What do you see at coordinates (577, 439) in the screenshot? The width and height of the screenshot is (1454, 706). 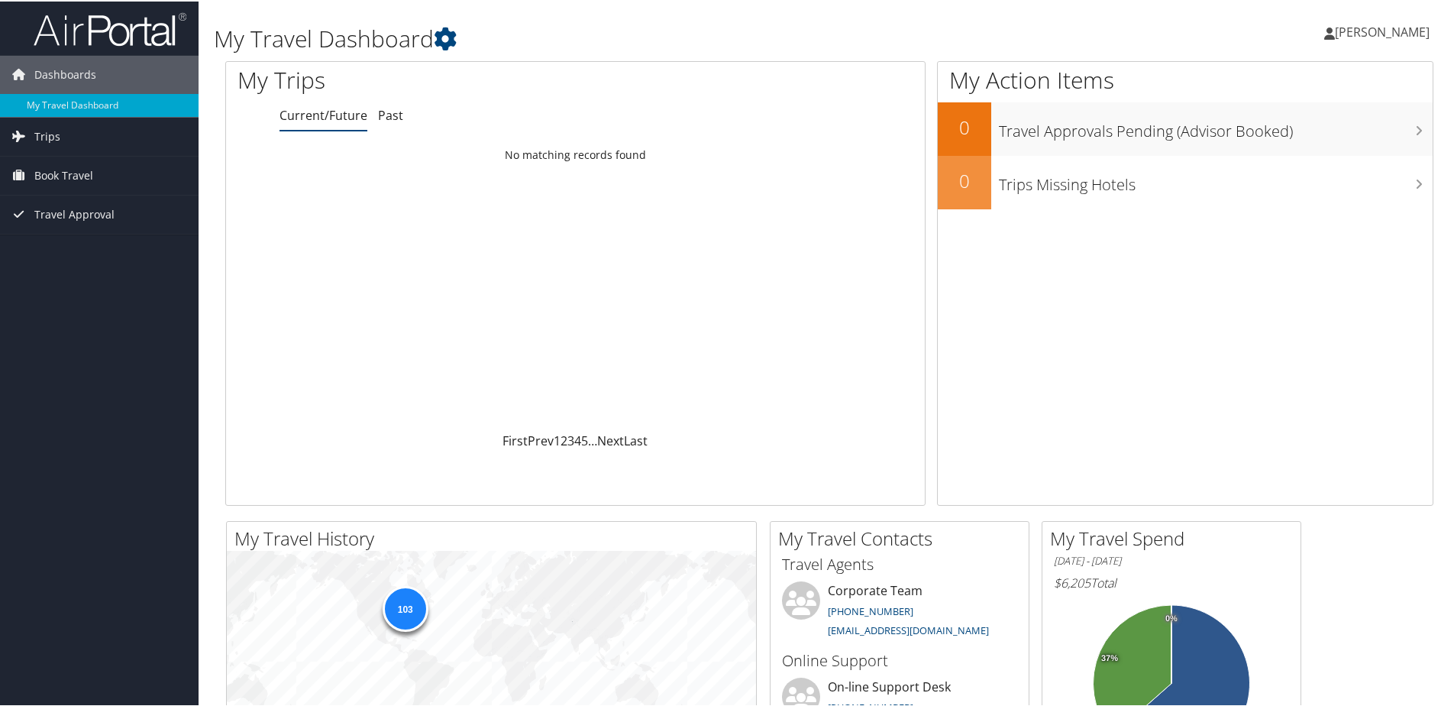 I see `a: 4` at bounding box center [577, 439].